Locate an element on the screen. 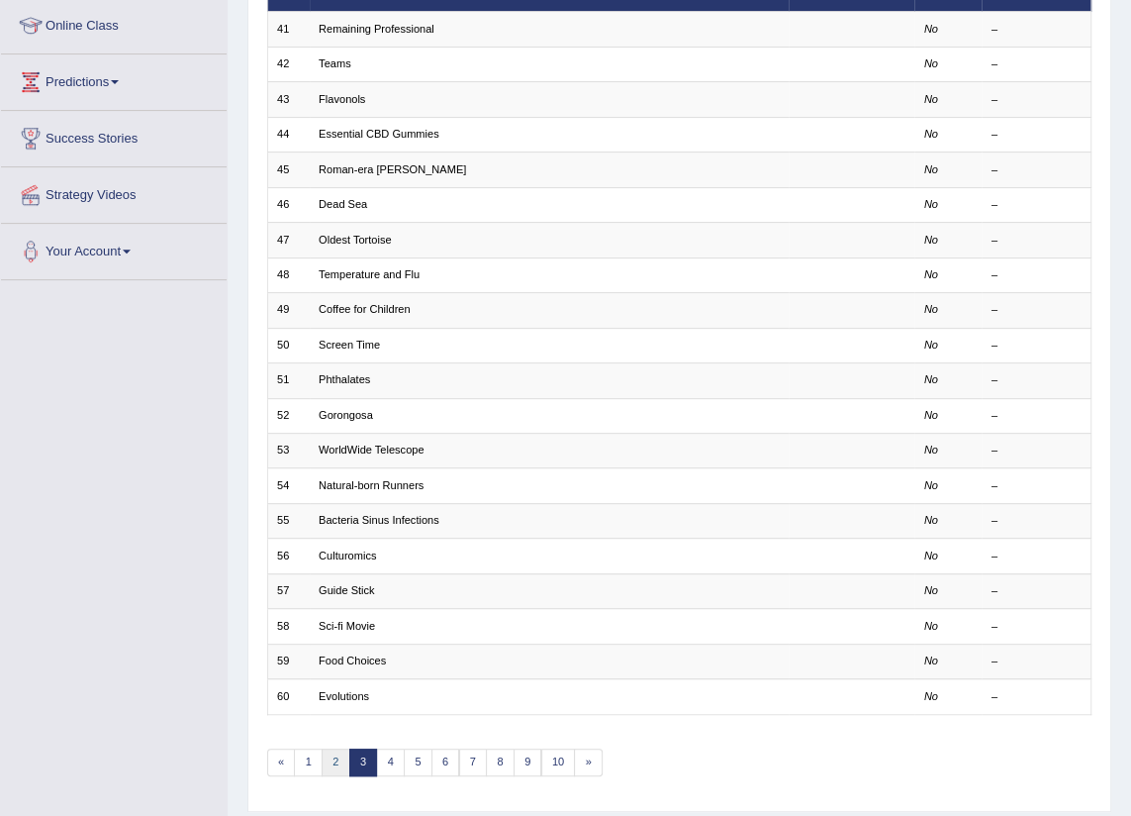 This screenshot has width=1131, height=816. a: Bacteria Sinus Infections is located at coordinates (379, 520).